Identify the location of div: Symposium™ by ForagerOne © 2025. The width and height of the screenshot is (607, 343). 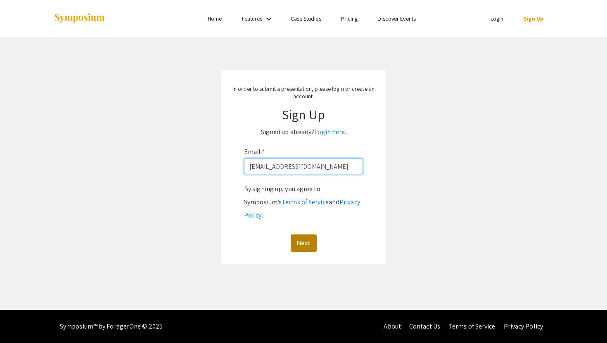
(111, 327).